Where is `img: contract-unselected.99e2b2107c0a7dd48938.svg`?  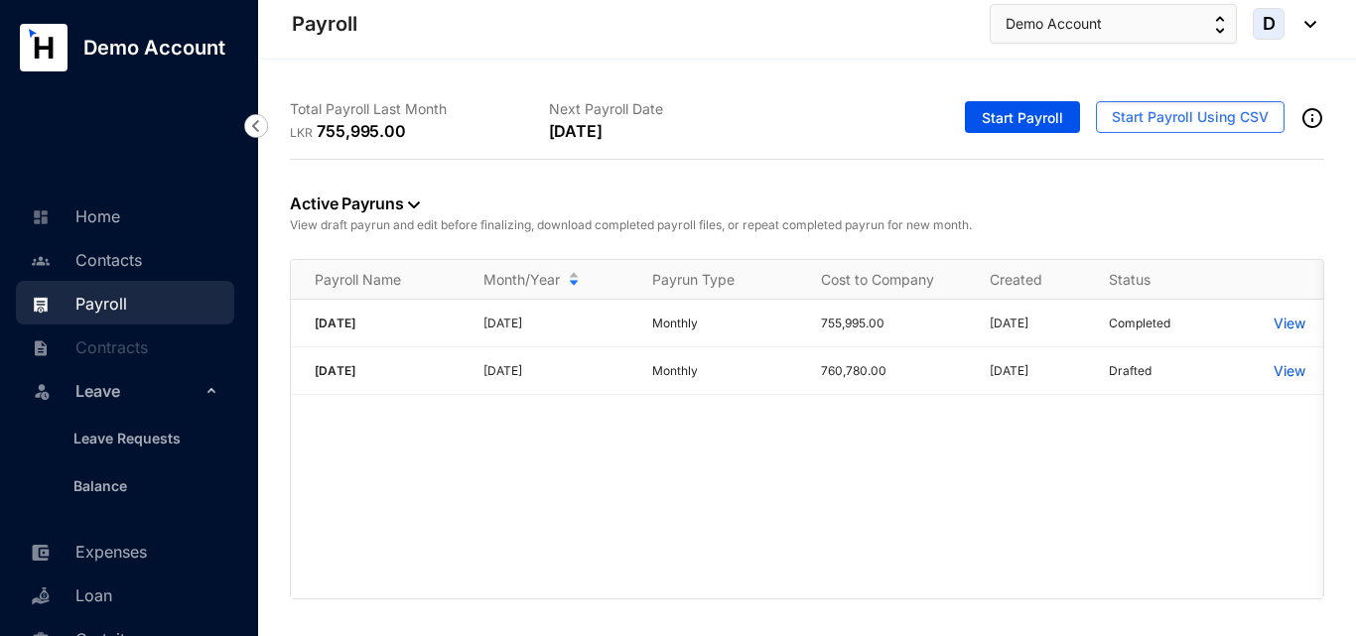
img: contract-unselected.99e2b2107c0a7dd48938.svg is located at coordinates (41, 348).